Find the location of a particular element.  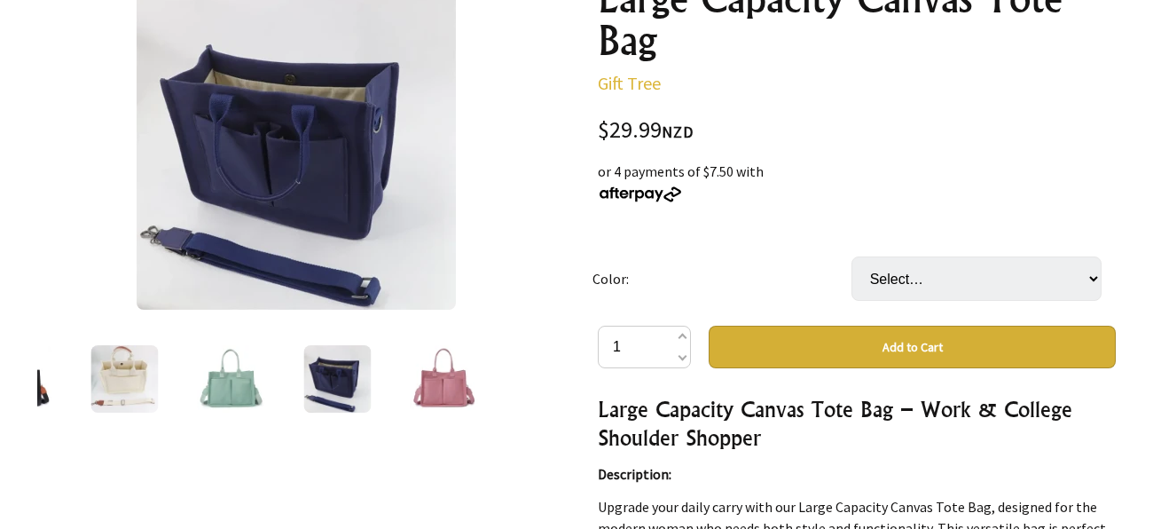

strong: Description: is located at coordinates (634, 474).